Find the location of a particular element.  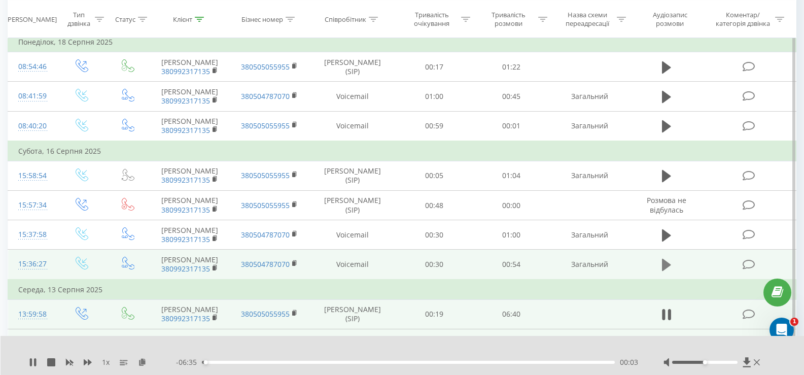

span: Розмова не відбулась is located at coordinates (667, 204).